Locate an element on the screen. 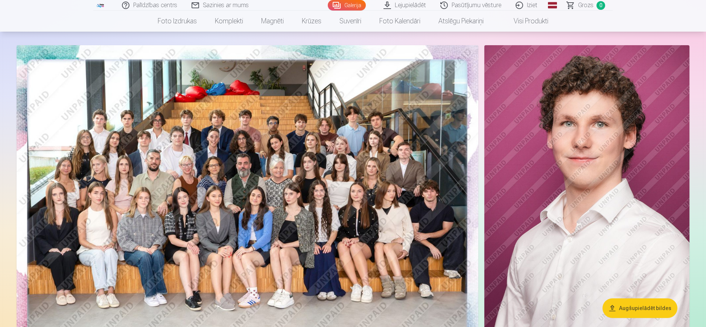  button: Augšupielādēt bildes is located at coordinates (640, 308).